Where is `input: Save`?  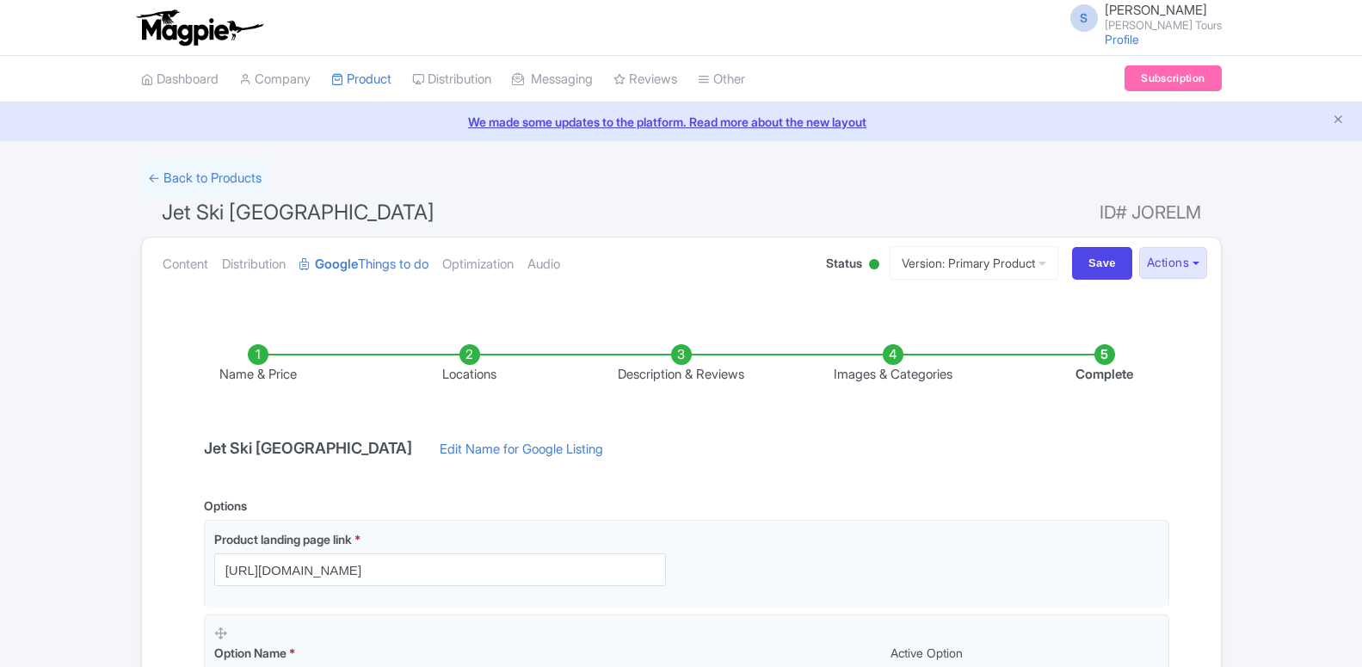 input: Save is located at coordinates (1102, 263).